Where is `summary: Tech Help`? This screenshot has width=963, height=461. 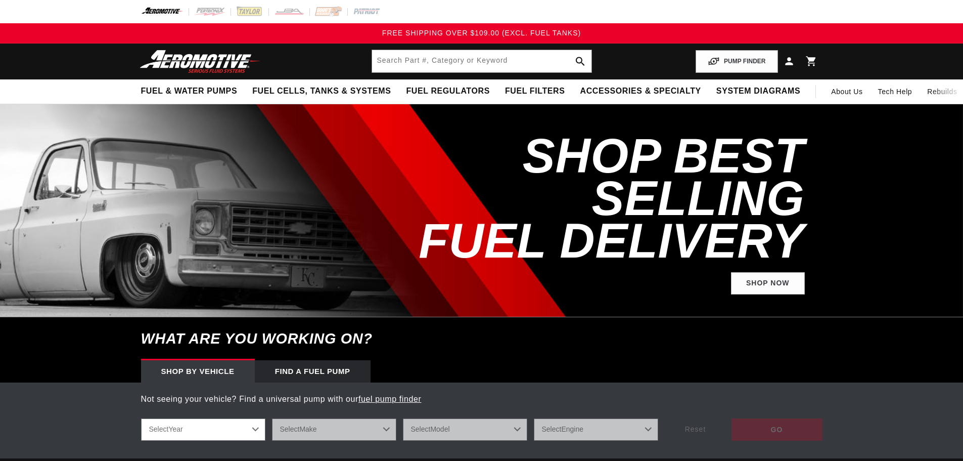 summary: Tech Help is located at coordinates (896, 92).